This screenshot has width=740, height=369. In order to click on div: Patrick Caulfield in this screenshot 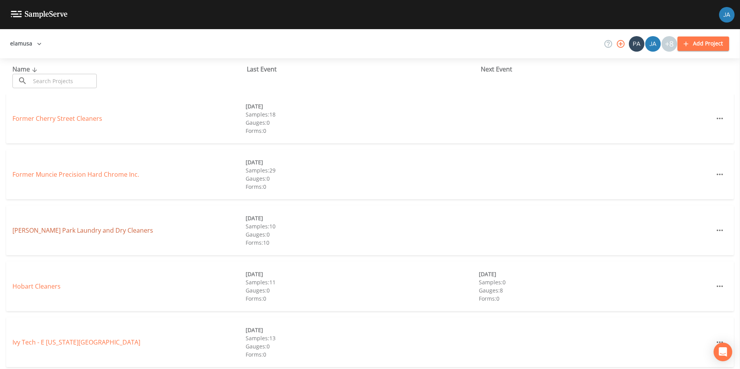, I will do `click(636, 44)`.